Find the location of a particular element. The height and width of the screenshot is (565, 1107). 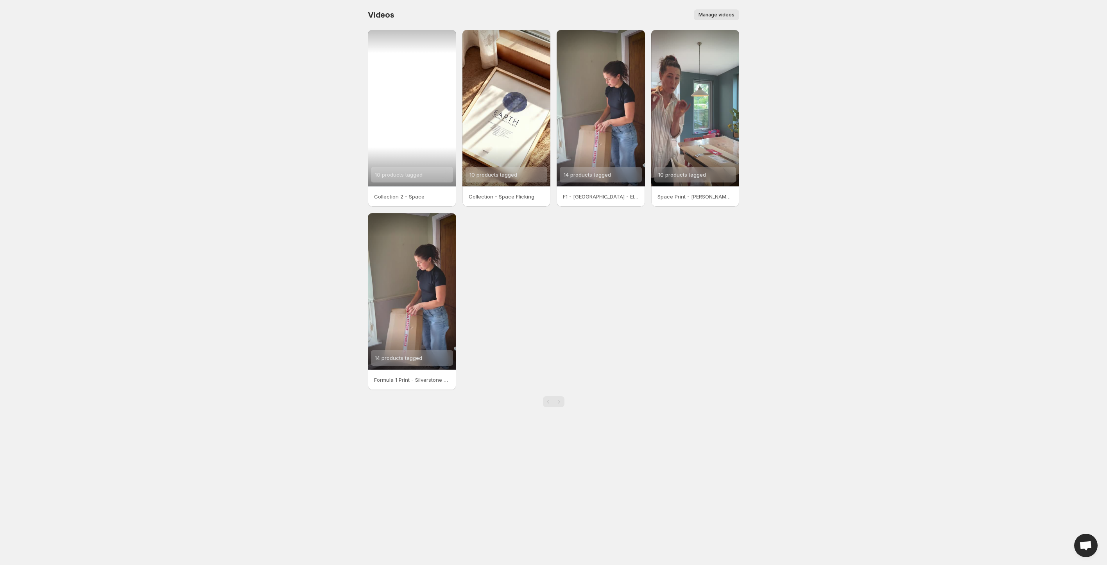

span: Manage videos is located at coordinates (716, 15).